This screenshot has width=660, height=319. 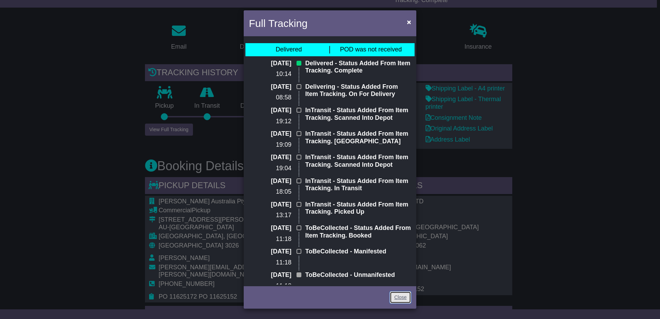 I want to click on div: Delivered, so click(x=289, y=50).